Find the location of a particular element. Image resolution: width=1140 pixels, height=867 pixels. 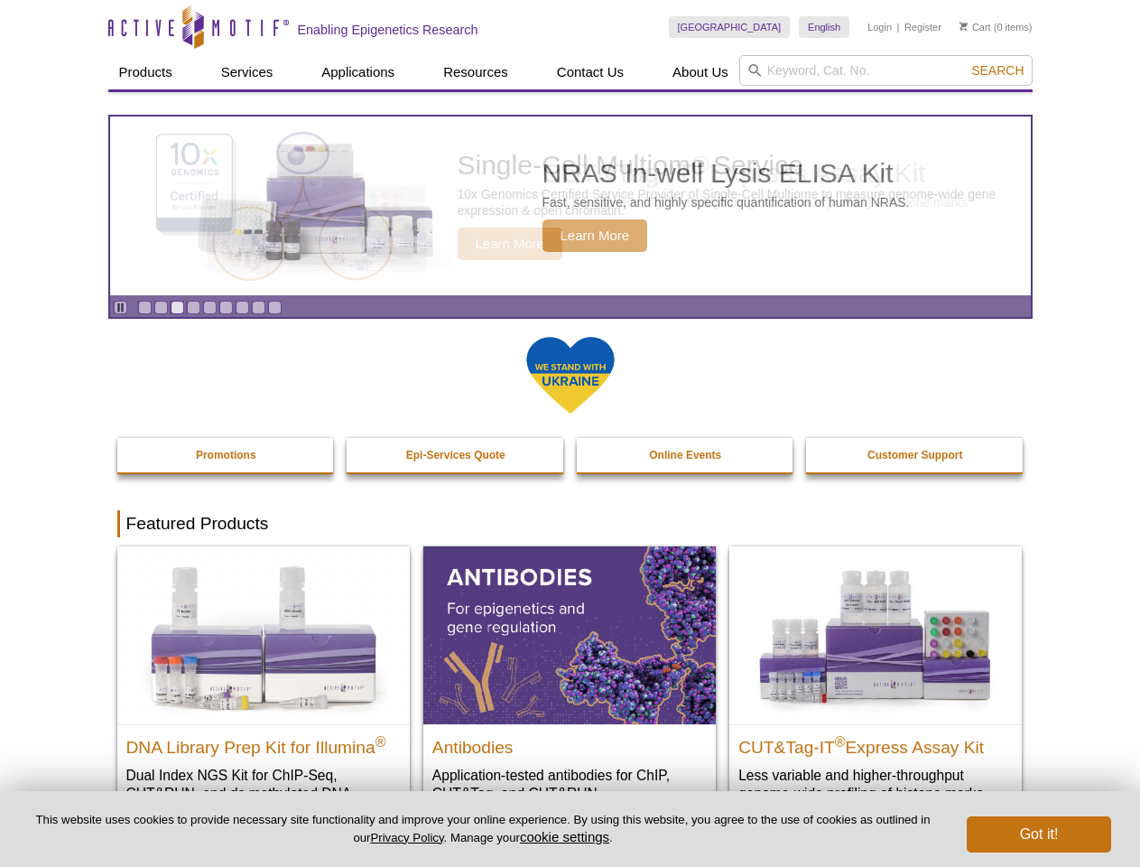

img: We Stand With Ukraine is located at coordinates (571, 375).